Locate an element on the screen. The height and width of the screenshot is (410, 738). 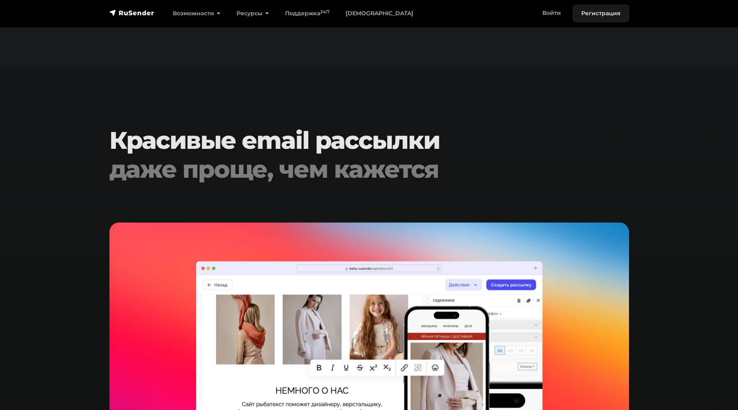
sup: 24/7 is located at coordinates (325, 12).